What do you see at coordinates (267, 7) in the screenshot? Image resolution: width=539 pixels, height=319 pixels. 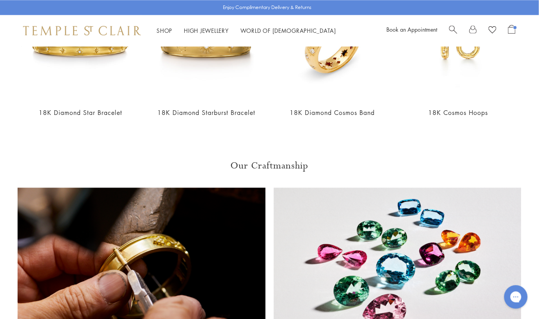 I see `p: Enjoy Complimentary Delivery & Returns` at bounding box center [267, 7].